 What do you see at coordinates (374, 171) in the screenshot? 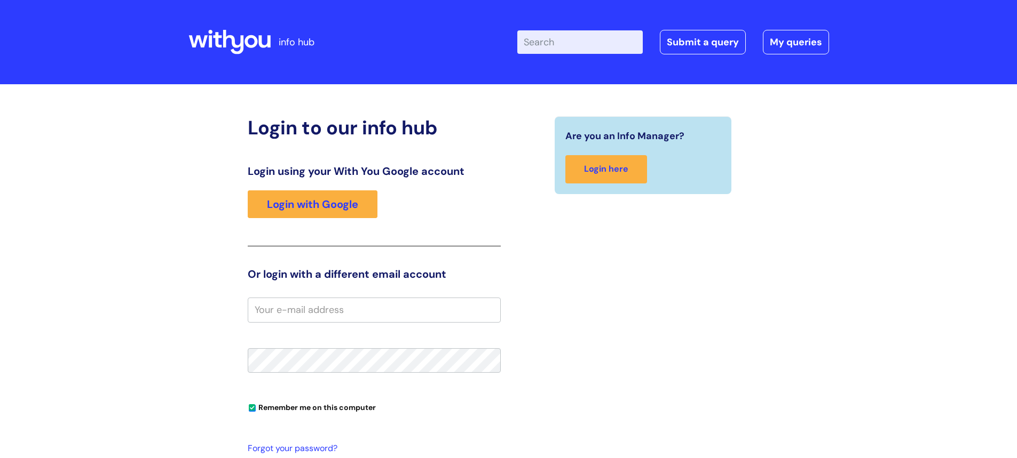
I see `h3: Login using your With You Google account` at bounding box center [374, 171].